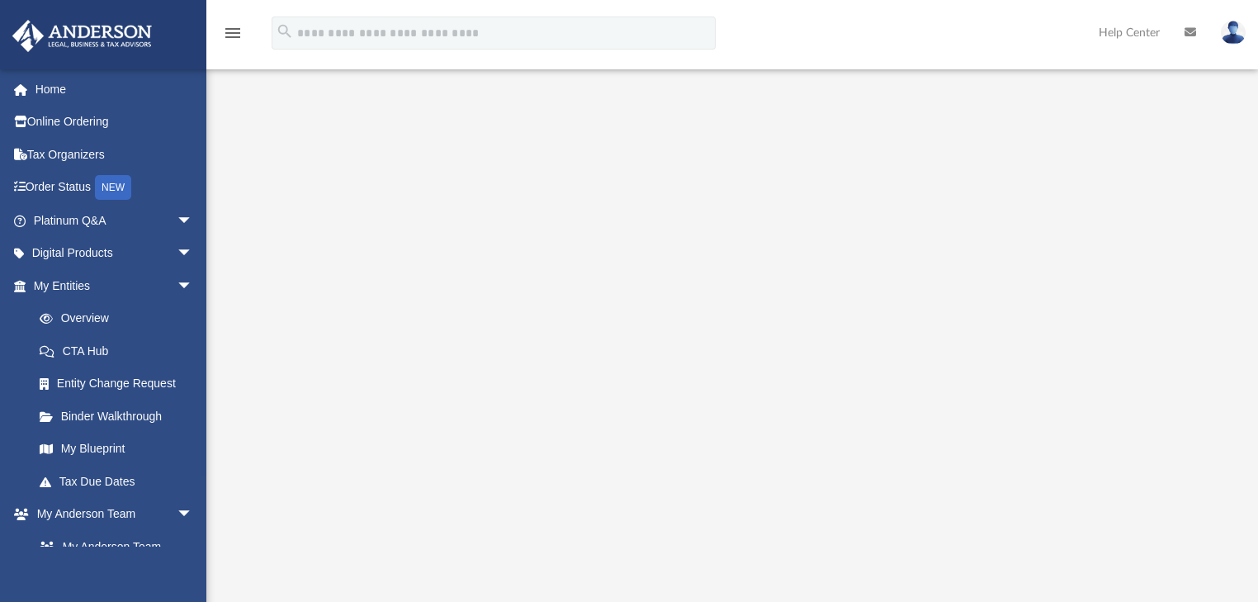  Describe the element at coordinates (115, 89) in the screenshot. I see `a: Home` at that location.